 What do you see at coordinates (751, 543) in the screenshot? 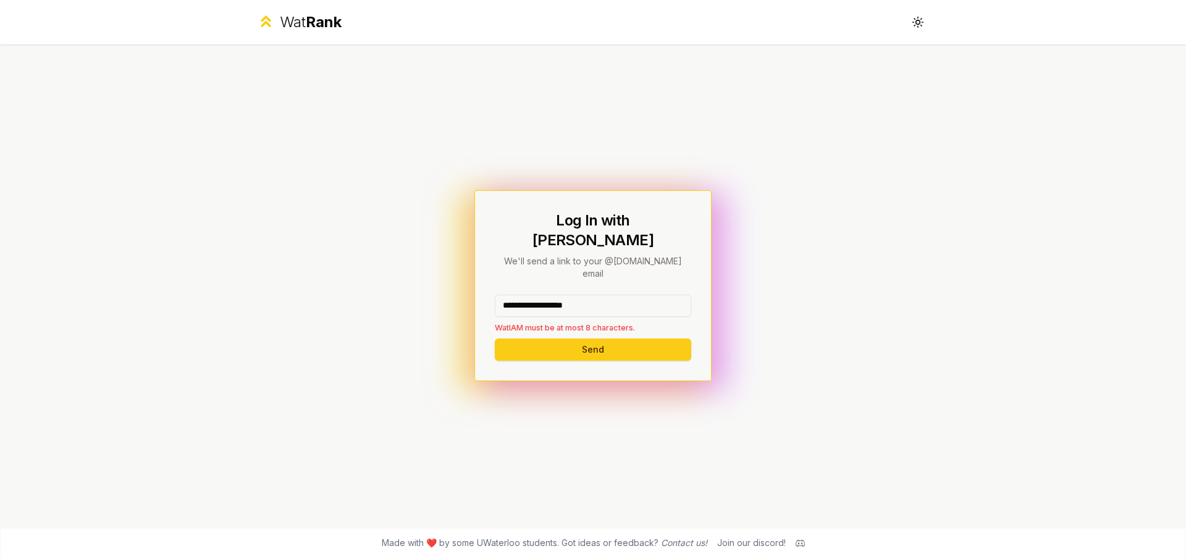
I see `div: Join our discord!` at bounding box center [751, 543].